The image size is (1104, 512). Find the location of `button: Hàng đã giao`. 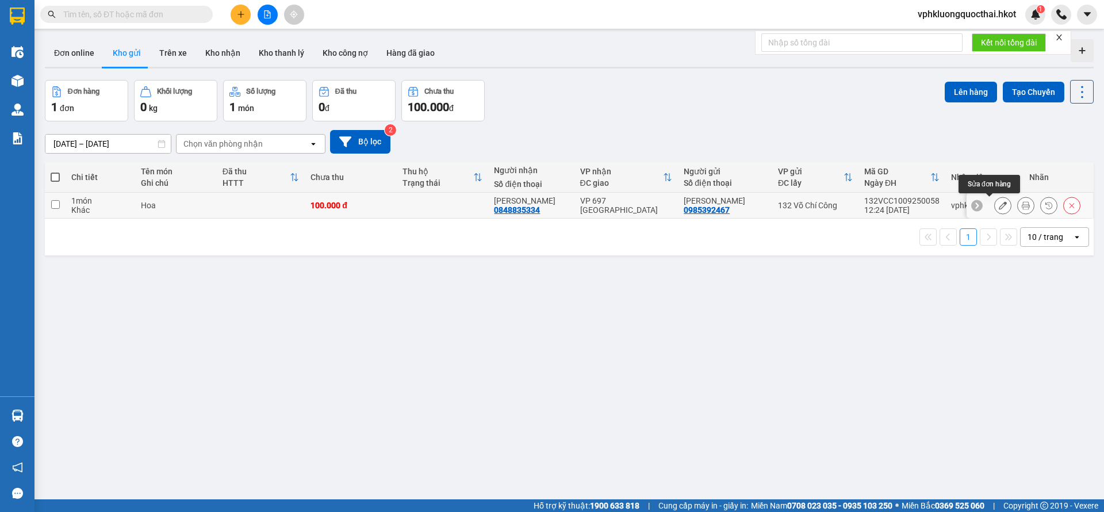

button: Hàng đã giao is located at coordinates (410, 53).